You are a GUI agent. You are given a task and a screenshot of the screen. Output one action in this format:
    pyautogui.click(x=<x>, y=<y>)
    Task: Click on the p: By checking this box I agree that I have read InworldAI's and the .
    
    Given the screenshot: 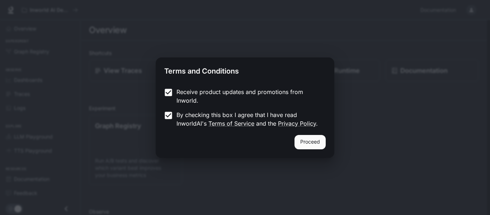 What is the action you would take?
    pyautogui.click(x=248, y=119)
    